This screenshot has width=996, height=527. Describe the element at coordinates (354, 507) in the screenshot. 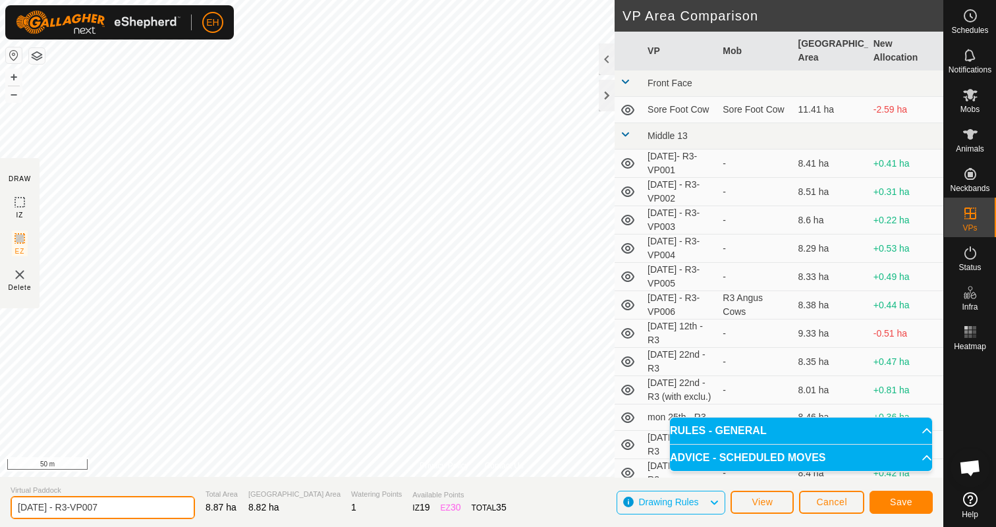

I see `span: 1` at that location.